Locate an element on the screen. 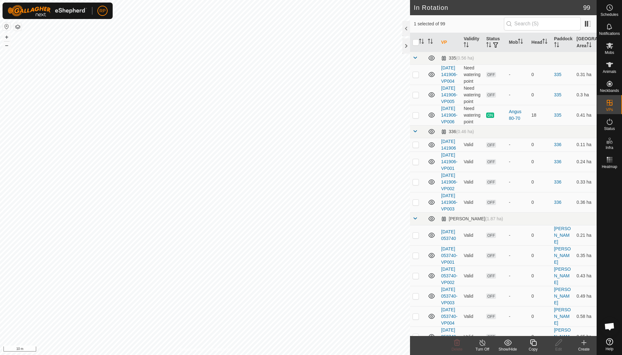 The width and height of the screenshot is (622, 355). a: Open chat is located at coordinates (610, 327).